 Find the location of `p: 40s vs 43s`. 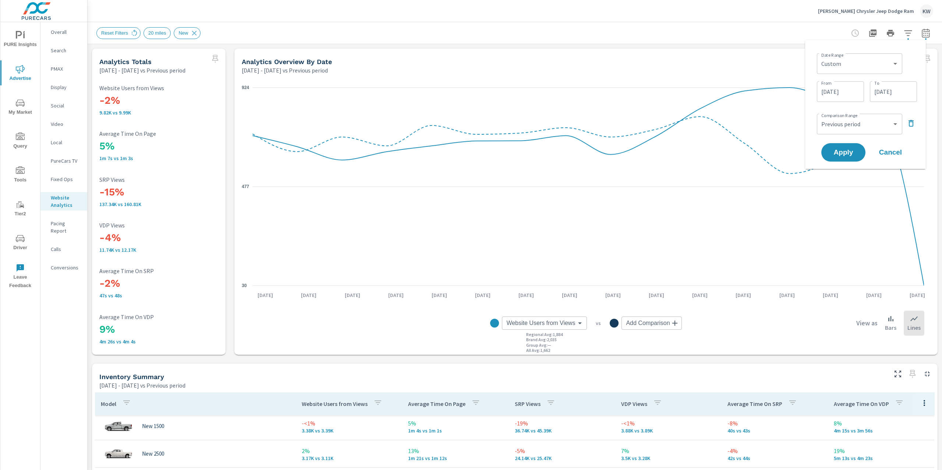

p: 40s vs 43s is located at coordinates (774, 430).